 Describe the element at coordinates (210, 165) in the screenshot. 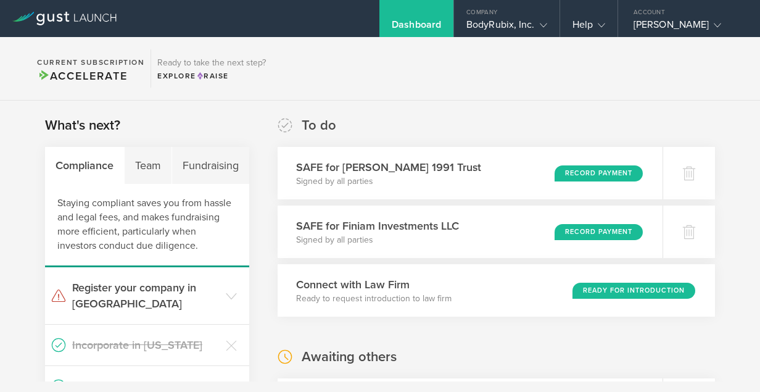

I see `div: Fundraising` at that location.